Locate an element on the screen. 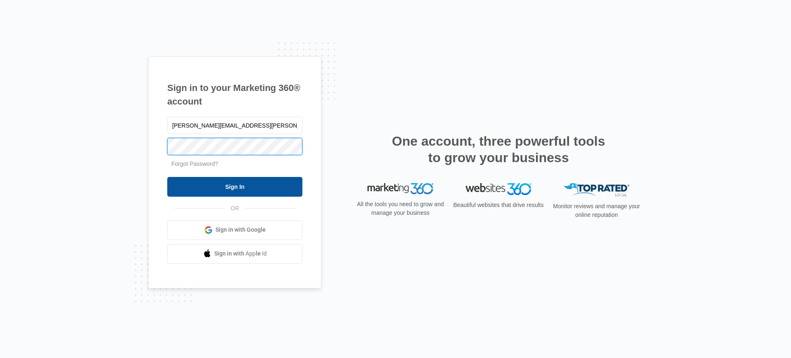 This screenshot has width=791, height=358. span: Sign in with Google is located at coordinates (241, 230).